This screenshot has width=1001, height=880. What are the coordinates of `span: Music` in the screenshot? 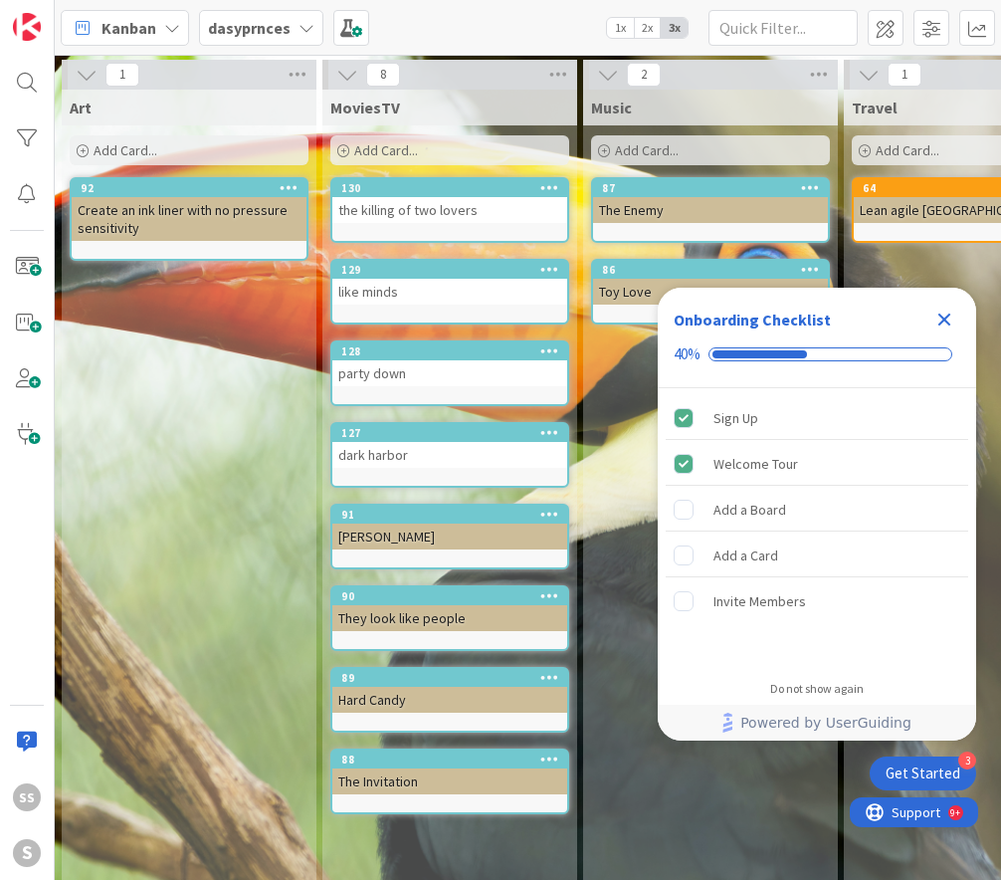 It's located at (611, 108).